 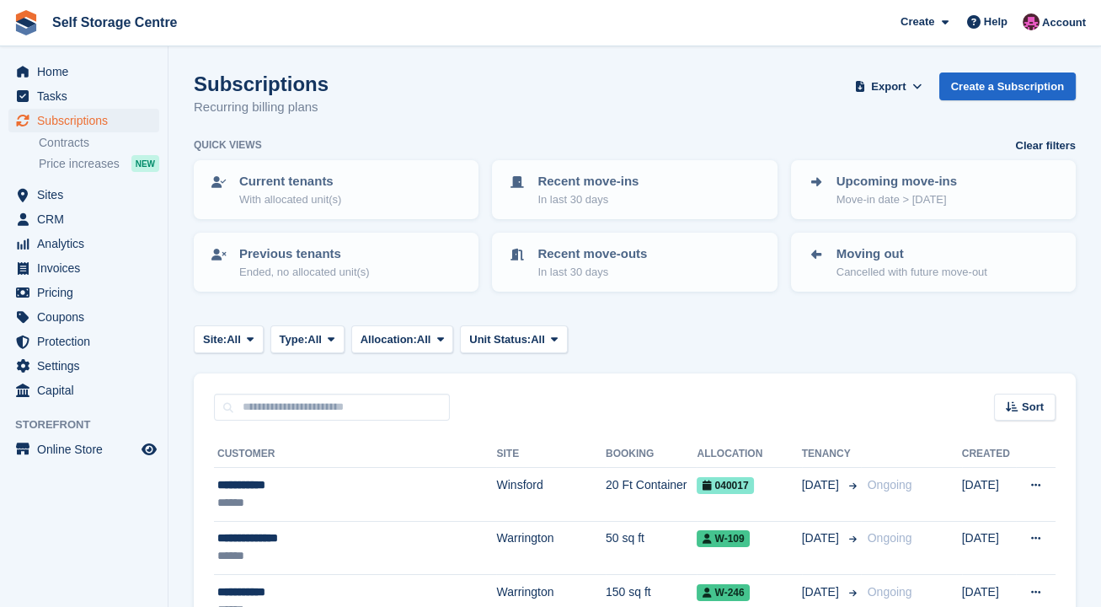 I want to click on span: W-246, so click(x=723, y=592).